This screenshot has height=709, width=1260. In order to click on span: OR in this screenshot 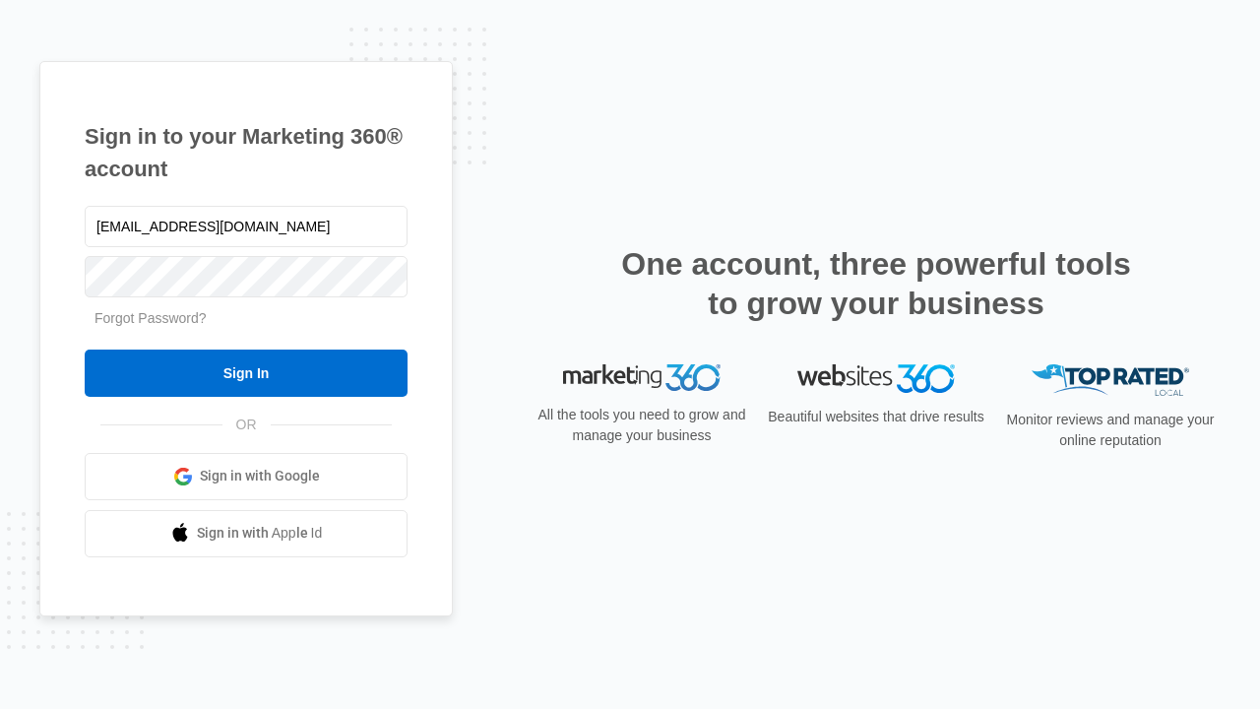, I will do `click(246, 424)`.